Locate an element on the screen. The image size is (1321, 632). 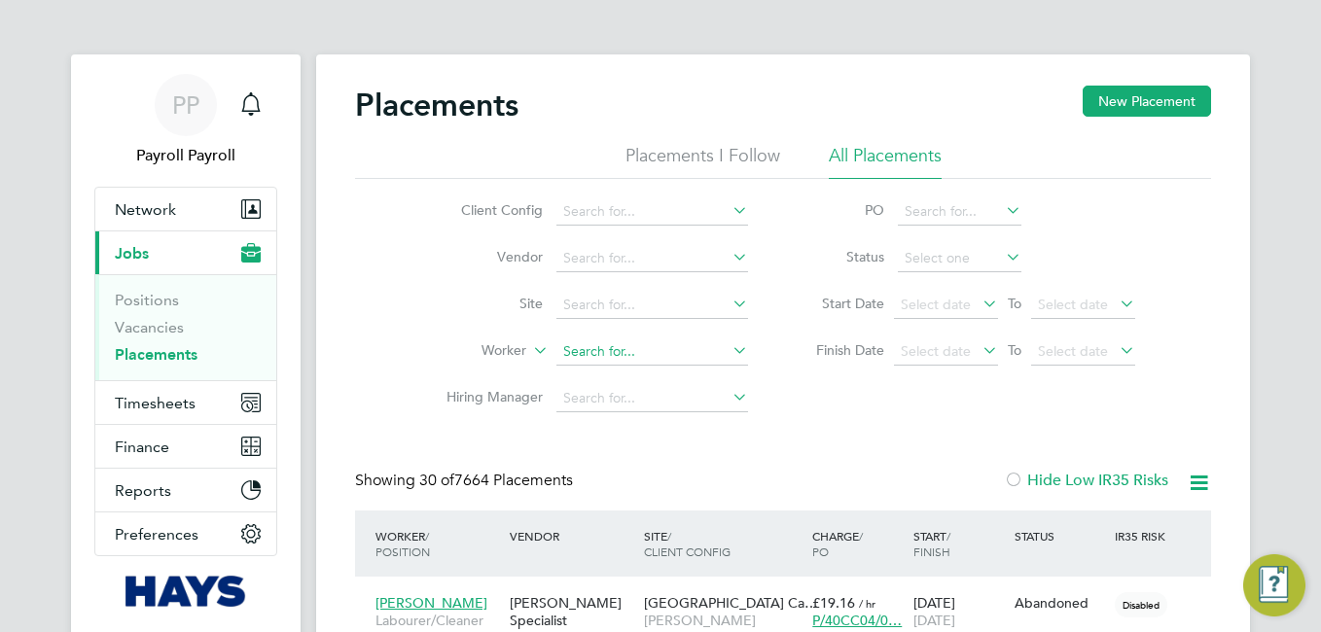
a: Placements is located at coordinates (156, 354).